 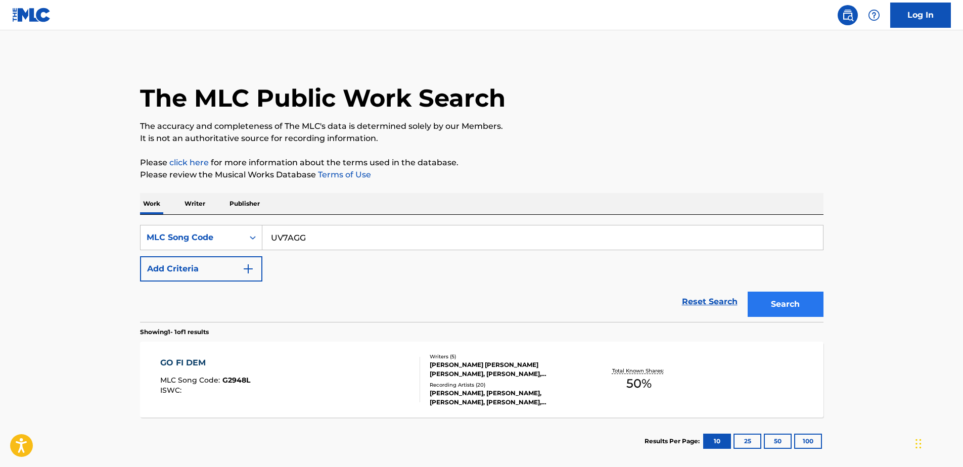 I want to click on img: MLC Logo, so click(x=31, y=15).